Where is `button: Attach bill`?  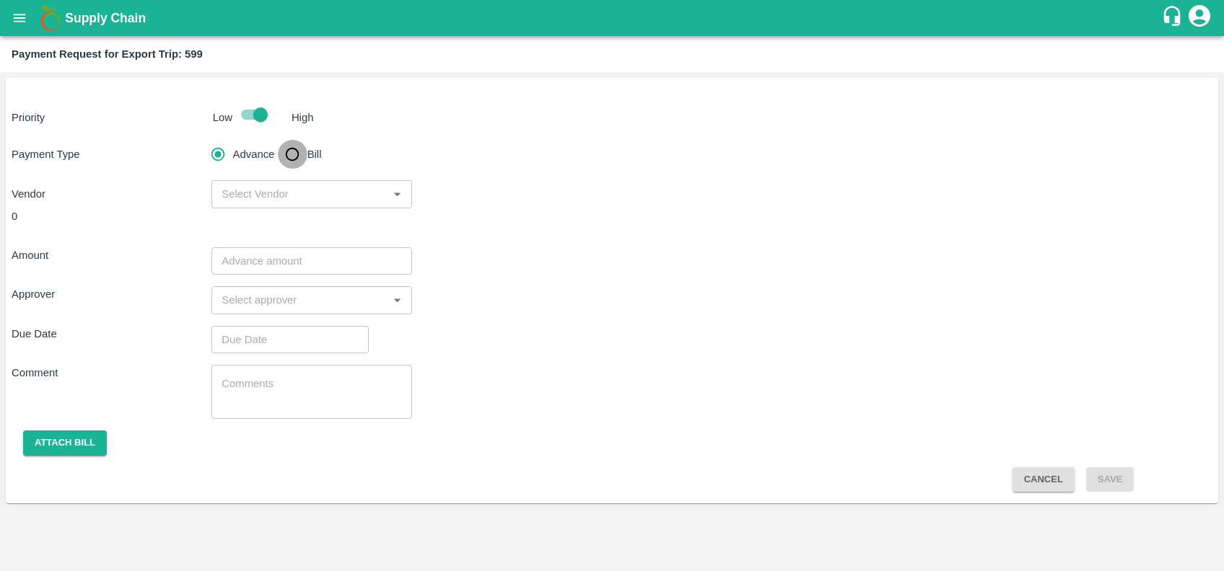
button: Attach bill is located at coordinates (65, 443).